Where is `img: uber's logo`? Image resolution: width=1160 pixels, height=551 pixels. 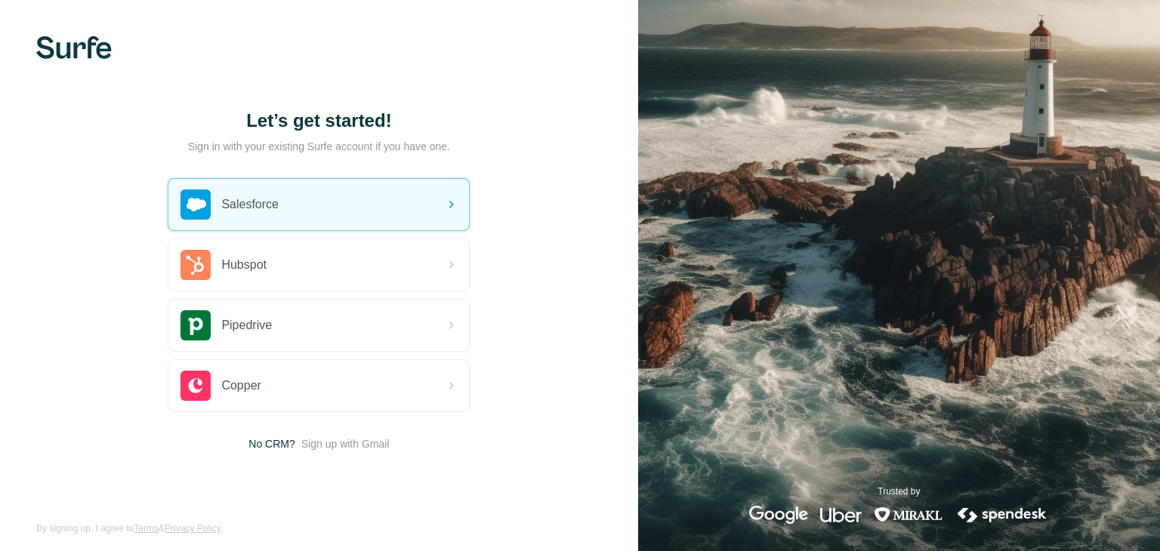 img: uber's logo is located at coordinates (841, 515).